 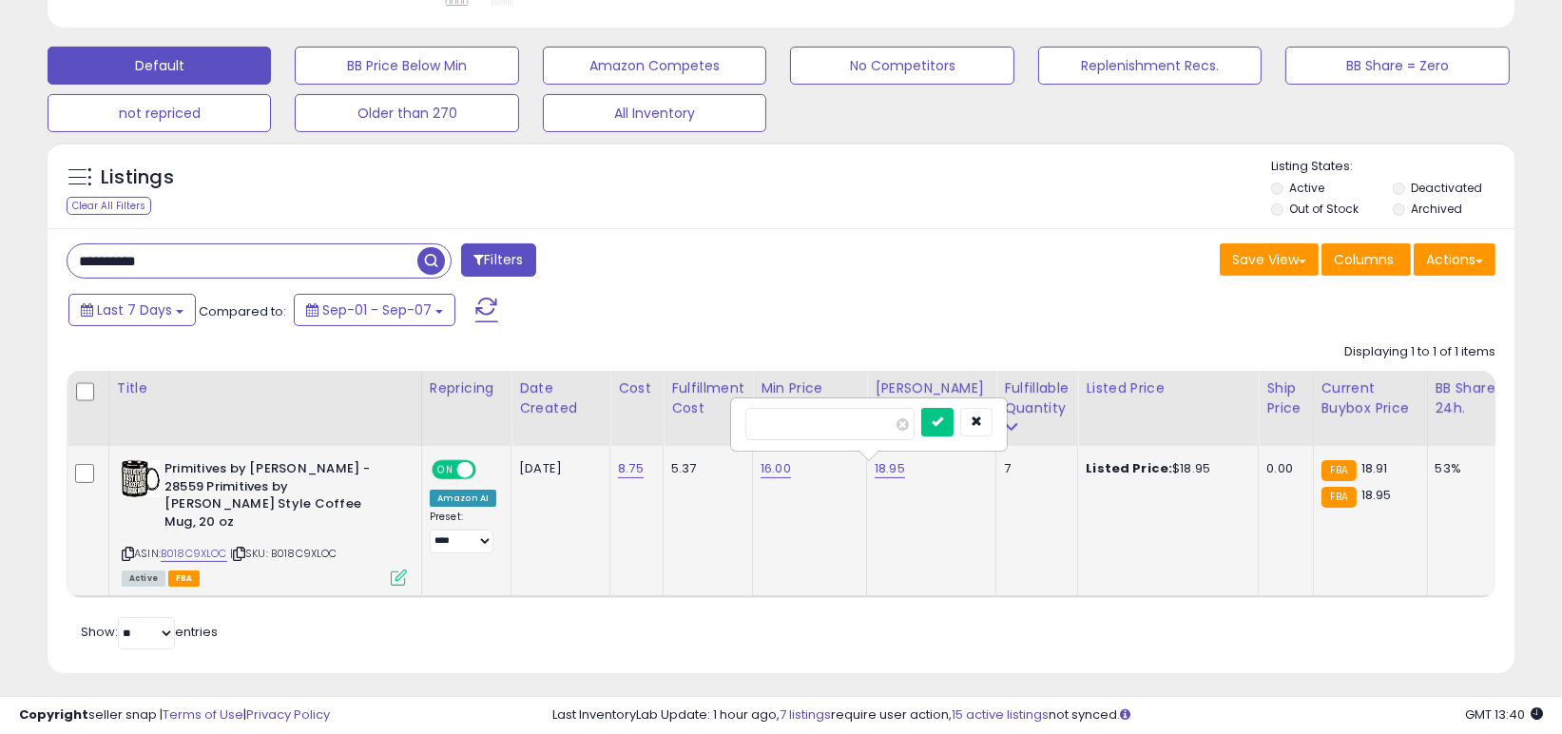 I want to click on button: not repriced, so click(x=159, y=113).